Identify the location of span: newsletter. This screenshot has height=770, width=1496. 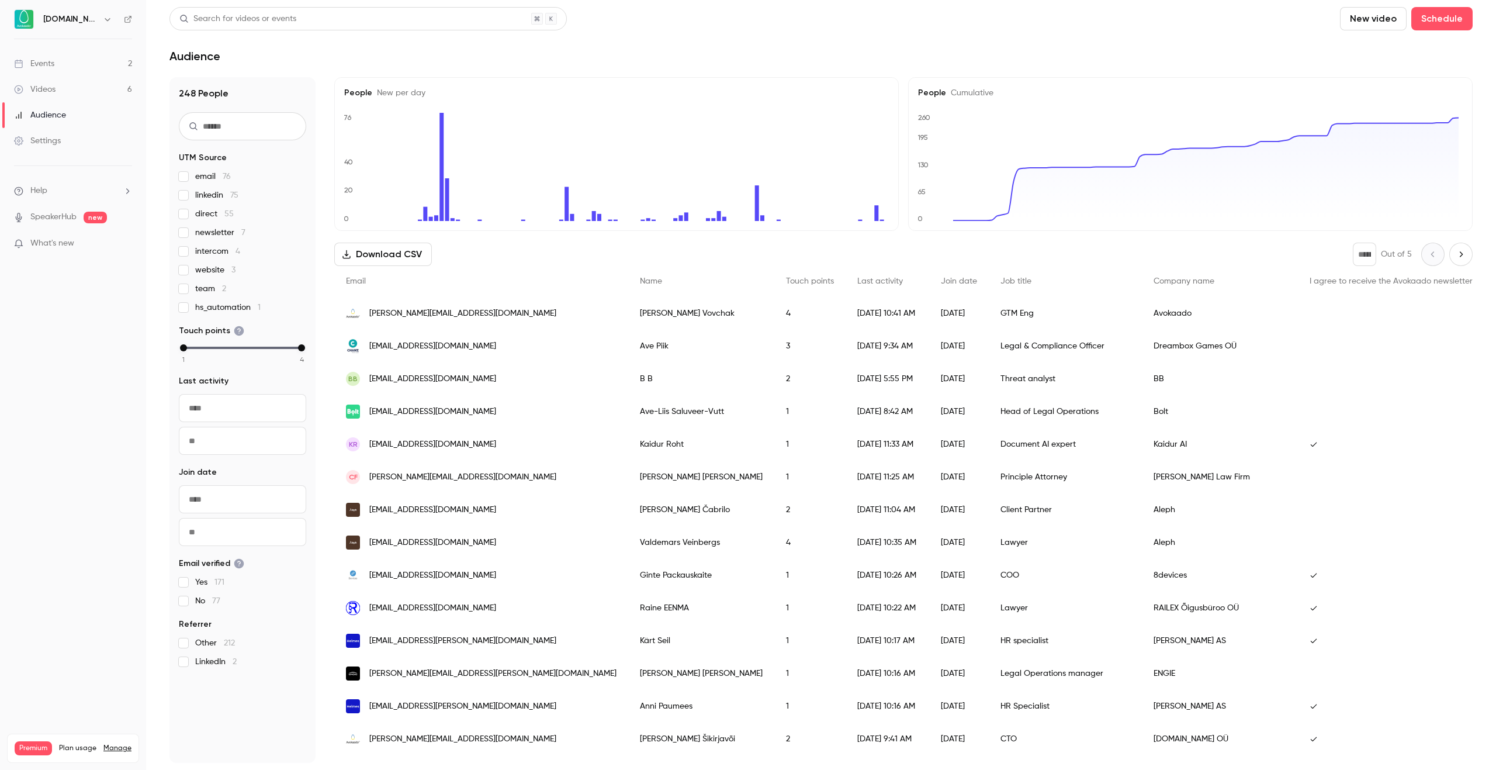
(220, 233).